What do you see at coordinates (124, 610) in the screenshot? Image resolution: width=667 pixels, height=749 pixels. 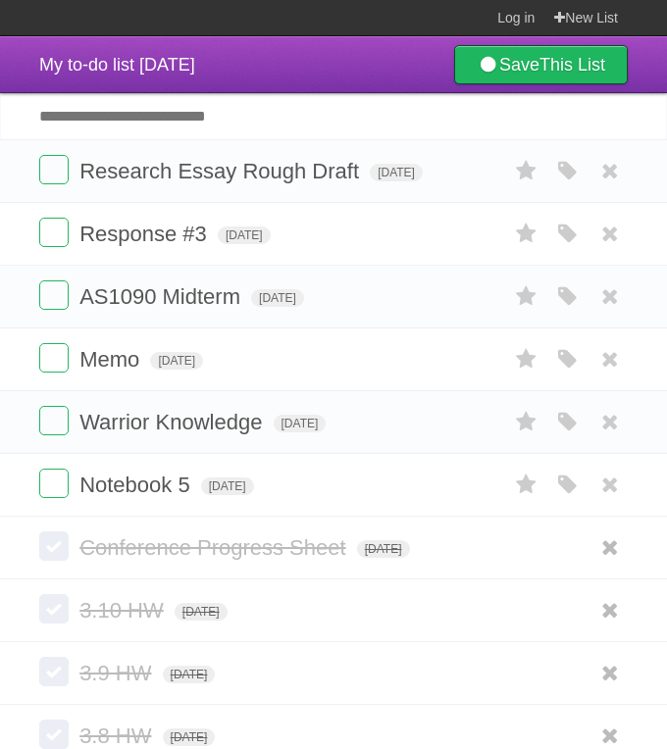 I see `span: 3.10 HW` at bounding box center [124, 610].